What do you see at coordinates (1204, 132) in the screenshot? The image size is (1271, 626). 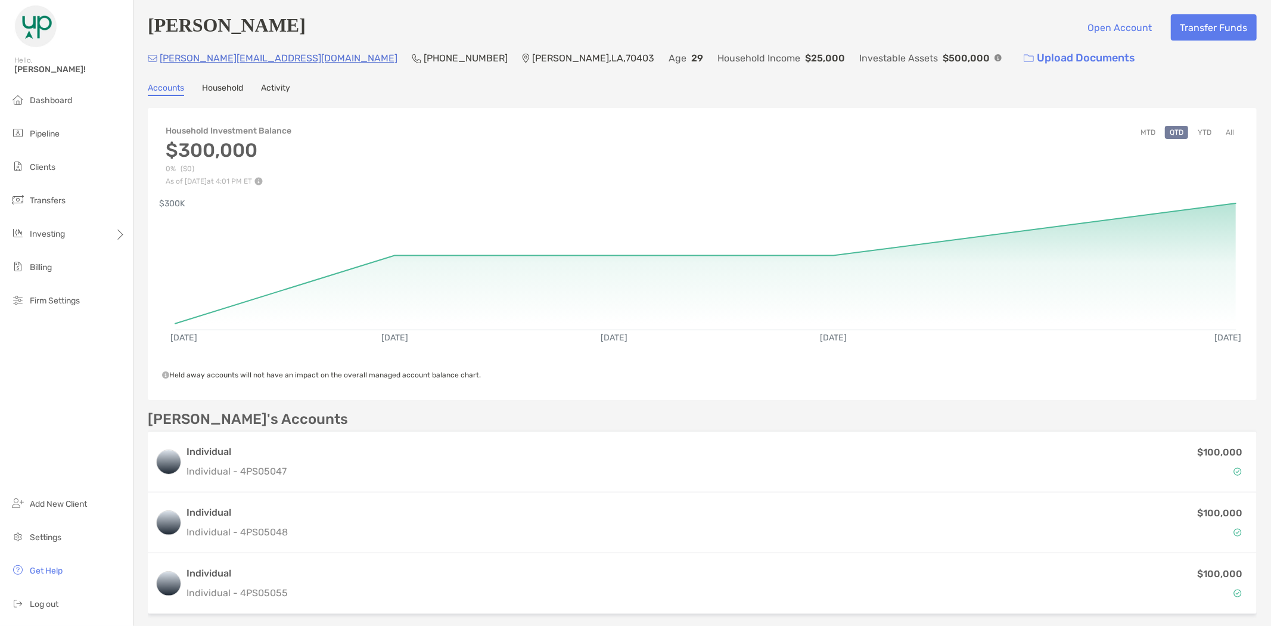 I see `button: YTD` at bounding box center [1204, 132].